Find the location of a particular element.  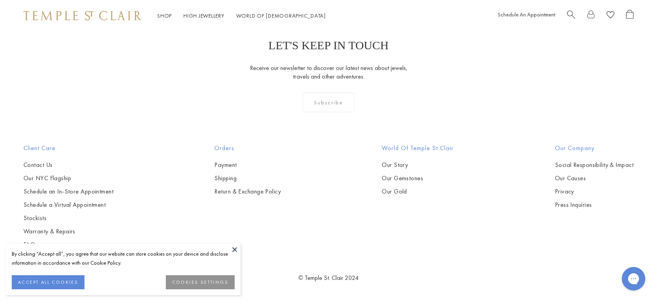

a: Our Causes is located at coordinates (594, 178).